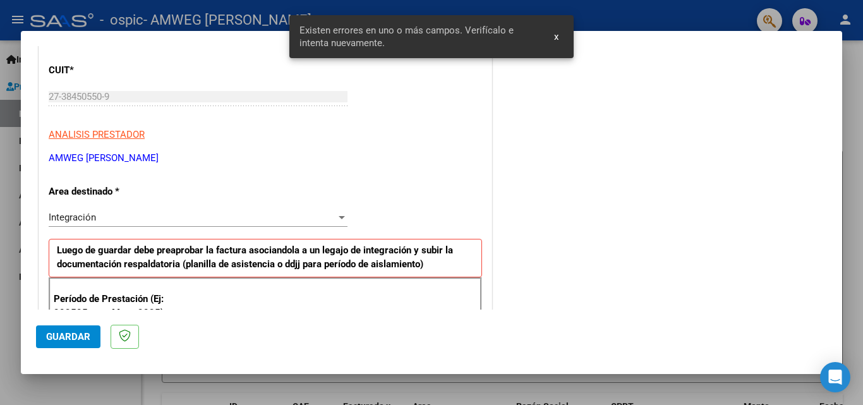 The image size is (863, 405). Describe the element at coordinates (114, 70) in the screenshot. I see `p: CUIT` at that location.